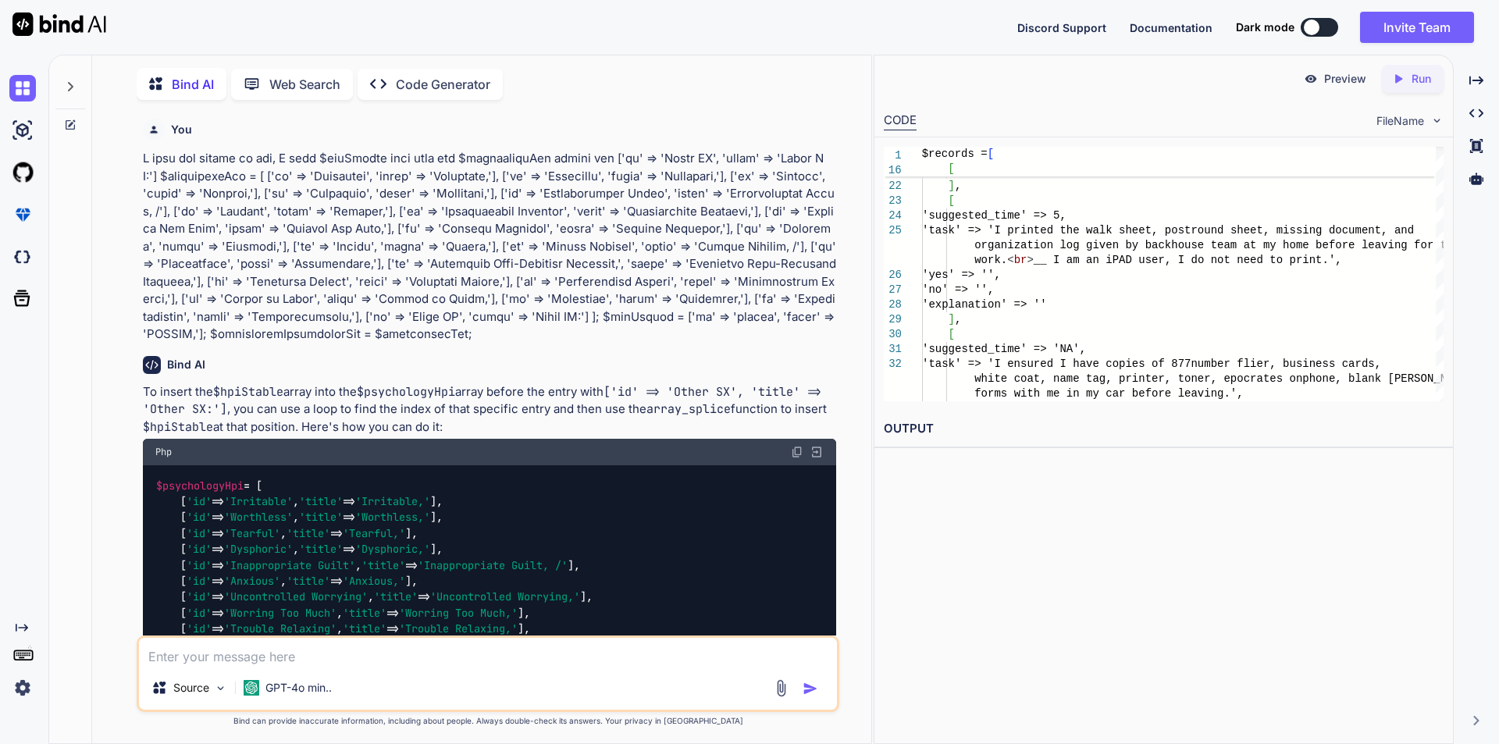  Describe the element at coordinates (1020, 260) in the screenshot. I see `span: br` at that location.